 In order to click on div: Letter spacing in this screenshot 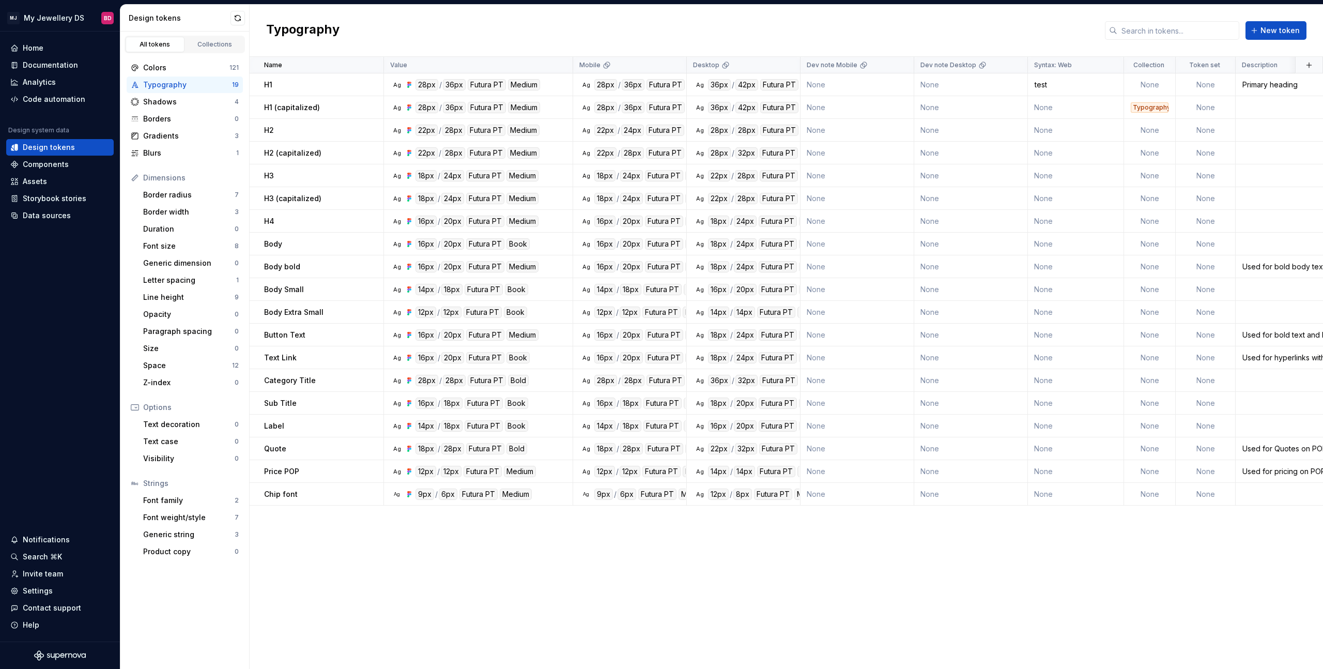, I will do `click(190, 280)`.